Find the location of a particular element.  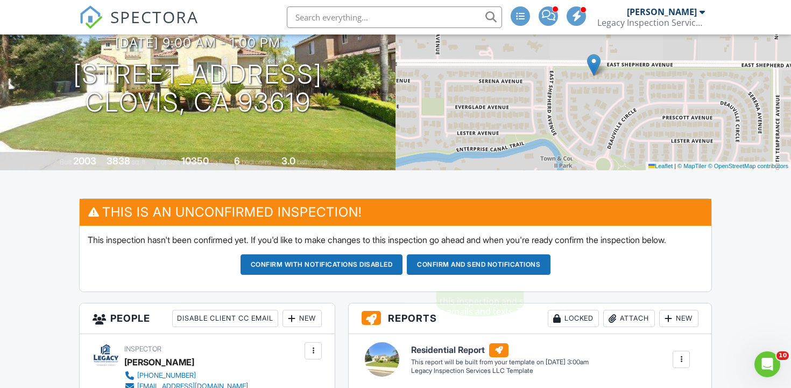

button: Confirm and send notifications is located at coordinates (479, 264).